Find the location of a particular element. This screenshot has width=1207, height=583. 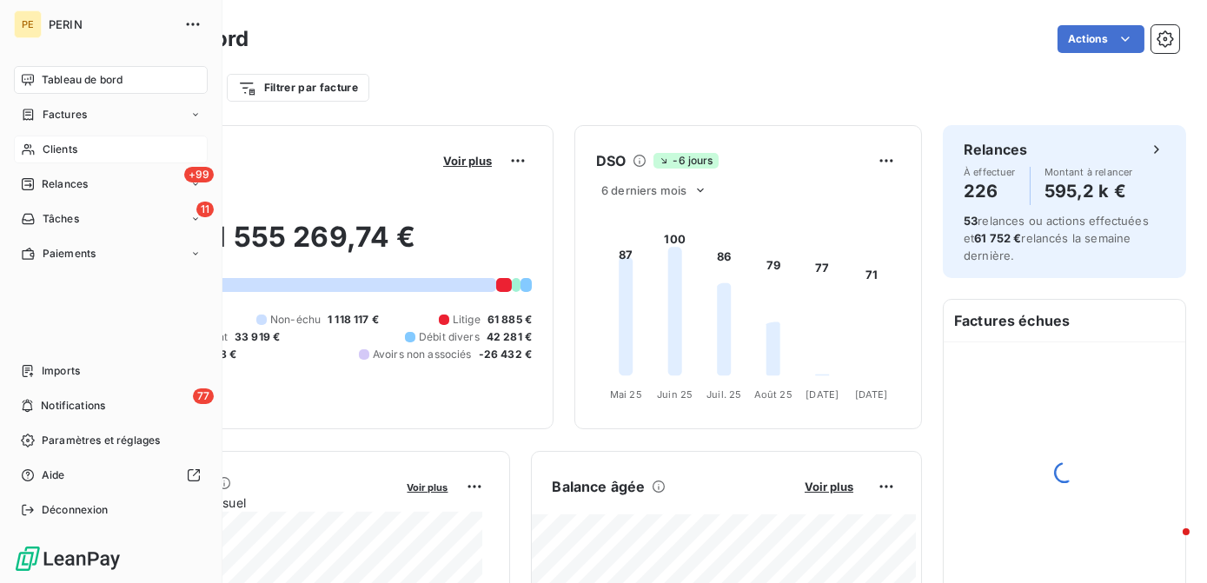

h4: 595,2 k € is located at coordinates (1089, 191).